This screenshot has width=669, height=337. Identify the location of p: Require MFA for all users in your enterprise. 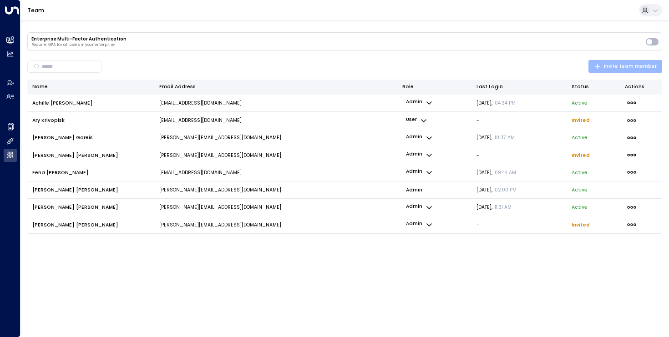
(337, 45).